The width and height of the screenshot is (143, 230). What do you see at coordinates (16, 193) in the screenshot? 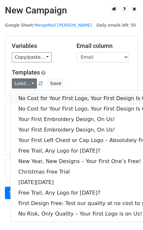
I see `a: Send` at bounding box center [16, 193].